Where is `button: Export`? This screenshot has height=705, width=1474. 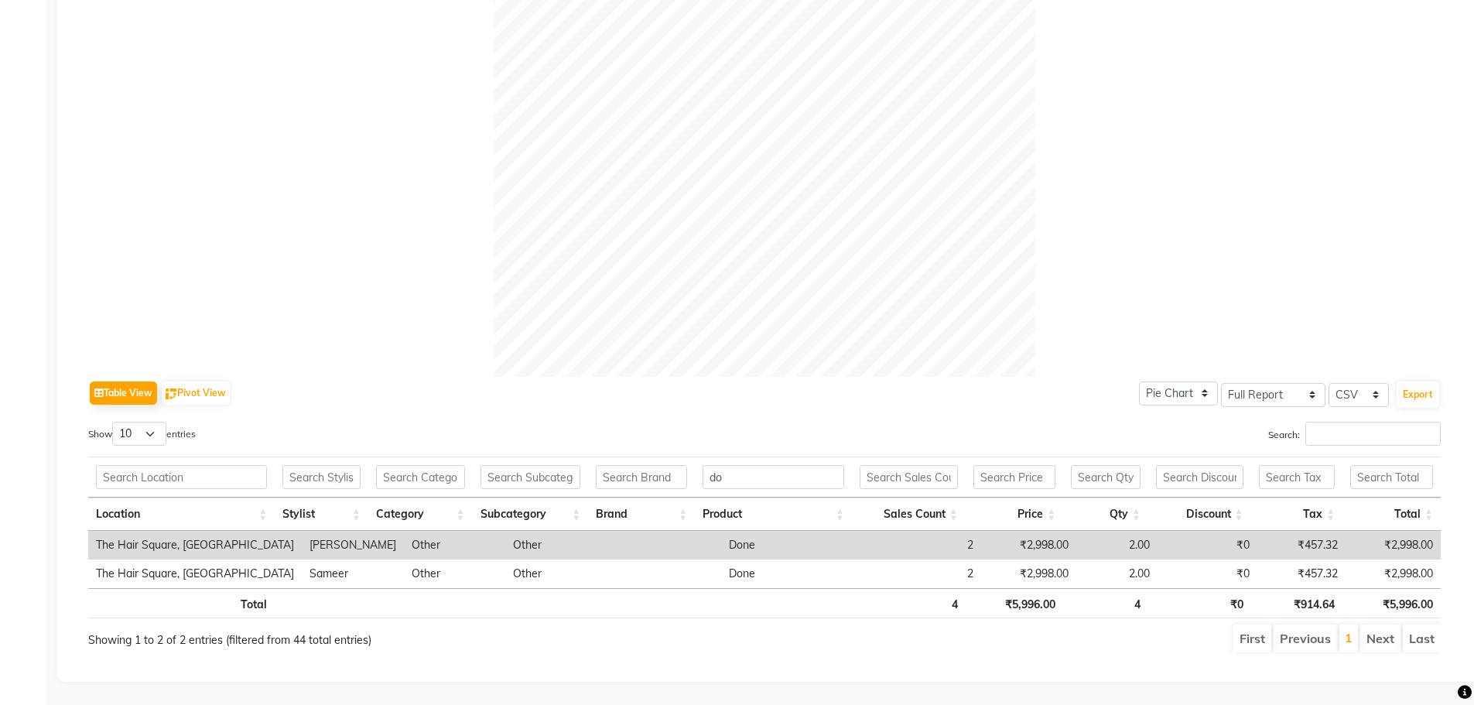
button: Export is located at coordinates (1418, 395).